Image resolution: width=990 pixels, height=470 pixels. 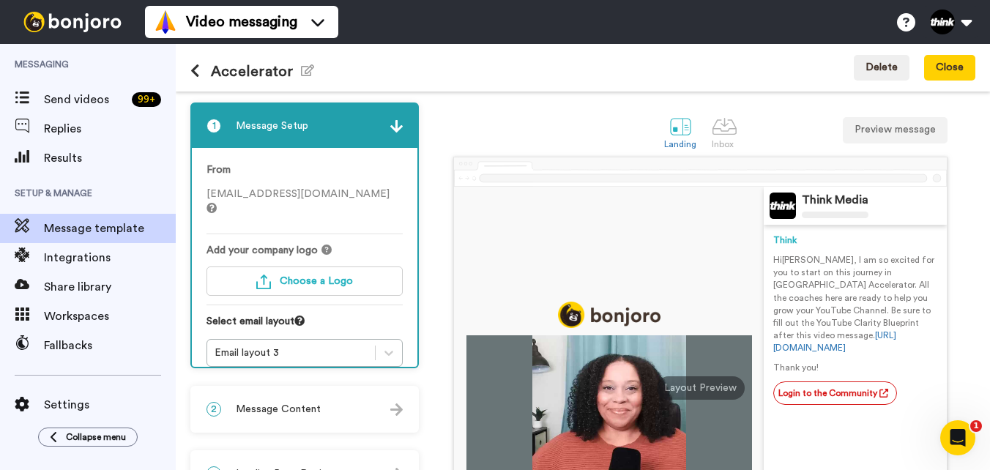 What do you see at coordinates (214, 409) in the screenshot?
I see `span: 2` at bounding box center [214, 409].